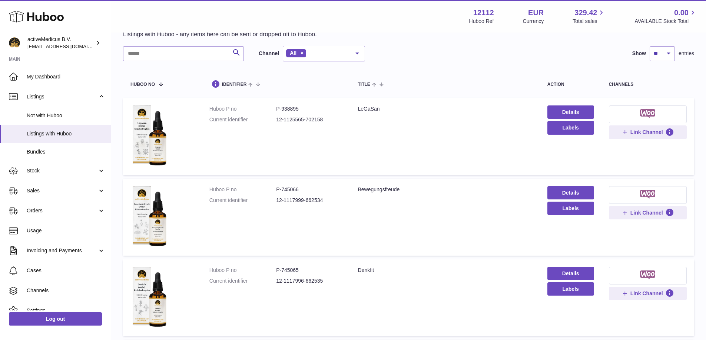  What do you see at coordinates (66, 271) in the screenshot?
I see `span: Cases` at bounding box center [66, 271].